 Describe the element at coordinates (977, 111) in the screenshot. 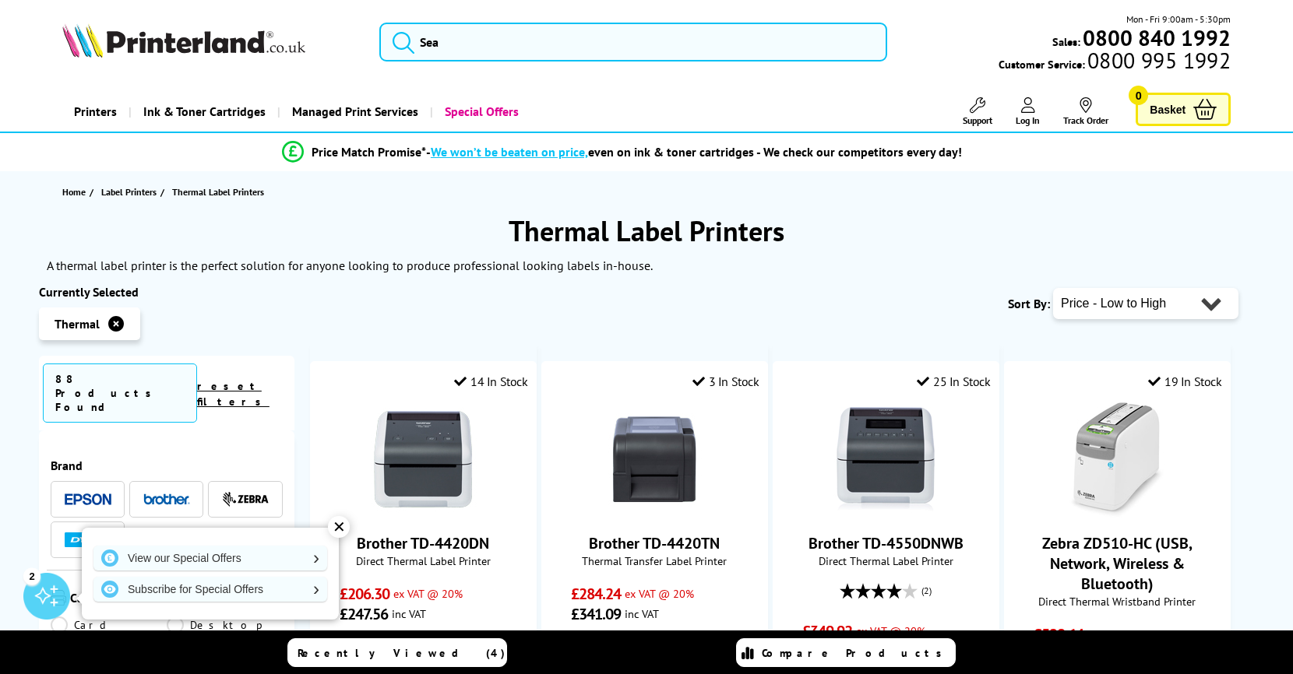

I see `a: Support` at that location.